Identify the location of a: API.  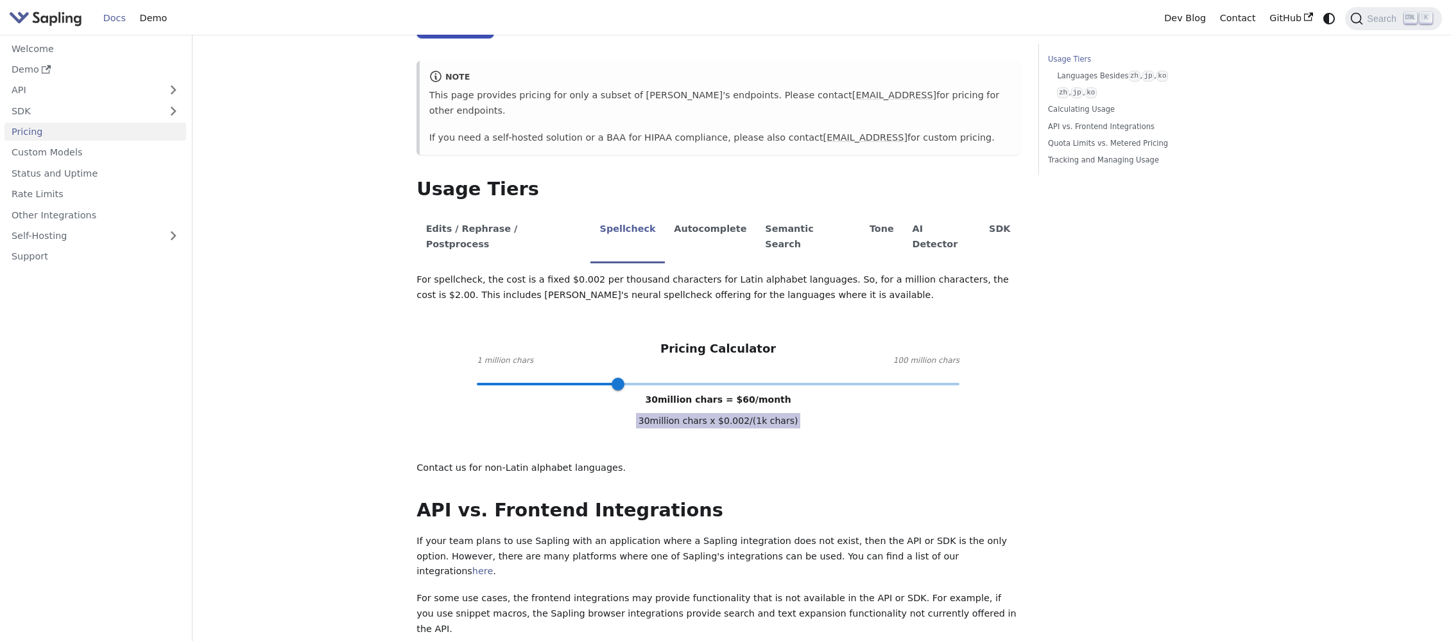
(82, 90).